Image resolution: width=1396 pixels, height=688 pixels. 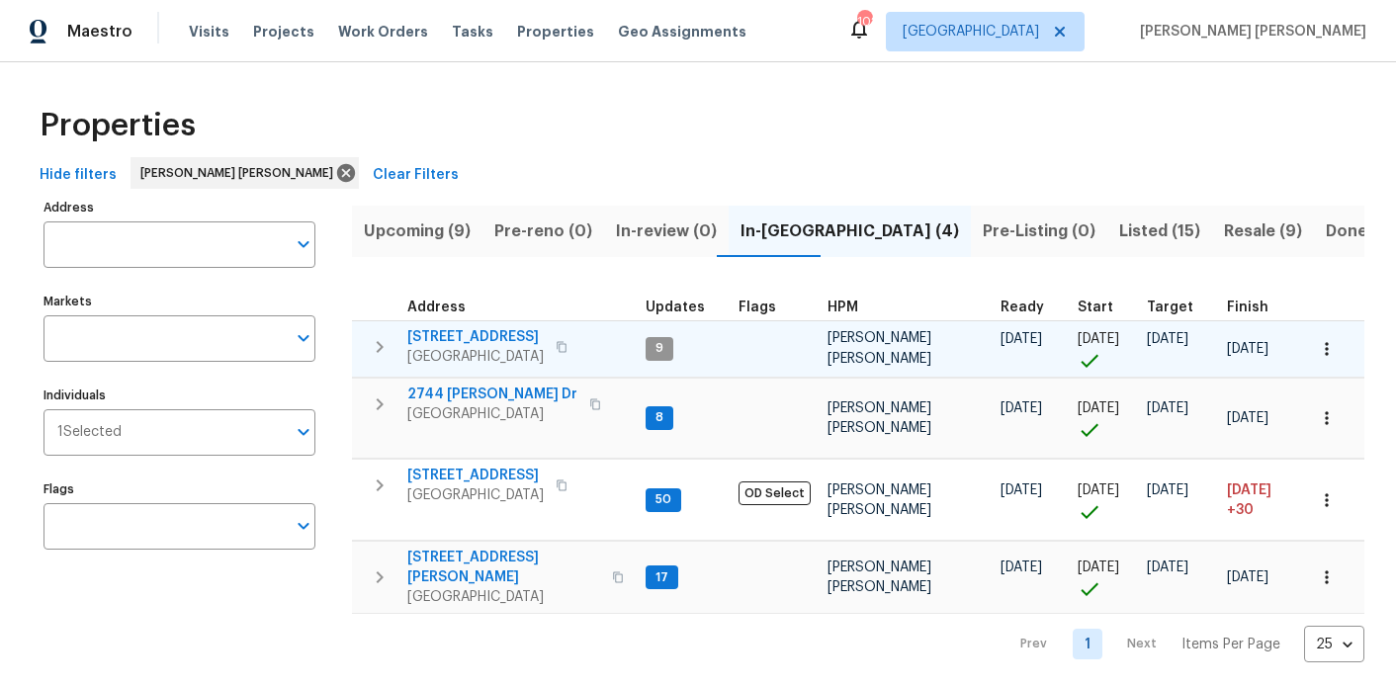 I want to click on p: Items Per Page, so click(x=1231, y=645).